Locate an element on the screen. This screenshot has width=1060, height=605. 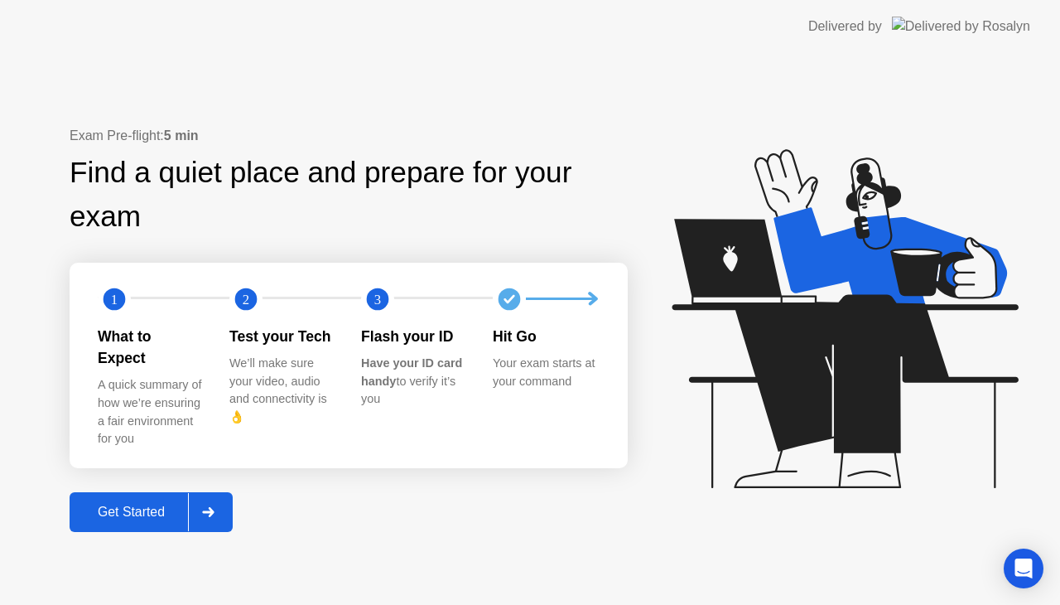
div: What to Expect is located at coordinates (150, 347).